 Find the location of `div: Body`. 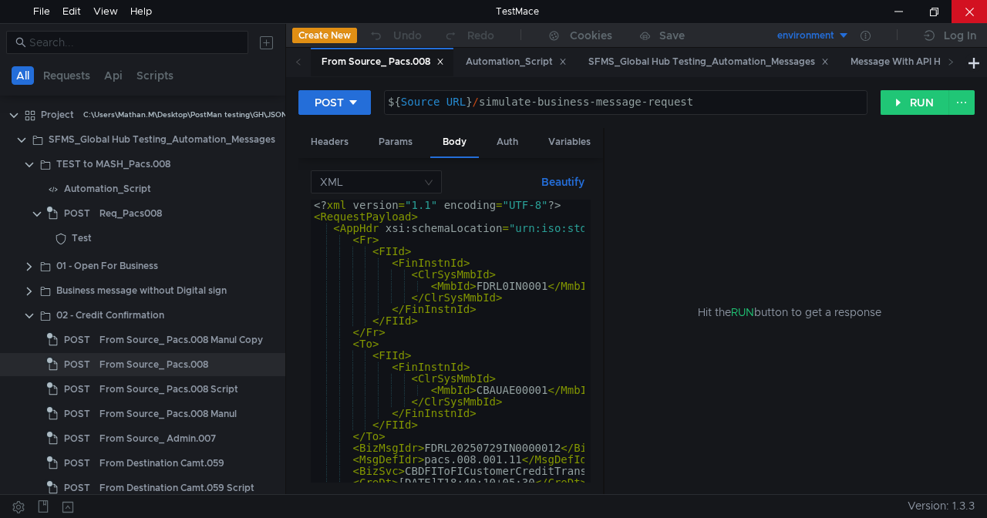

div: Body is located at coordinates (454, 143).